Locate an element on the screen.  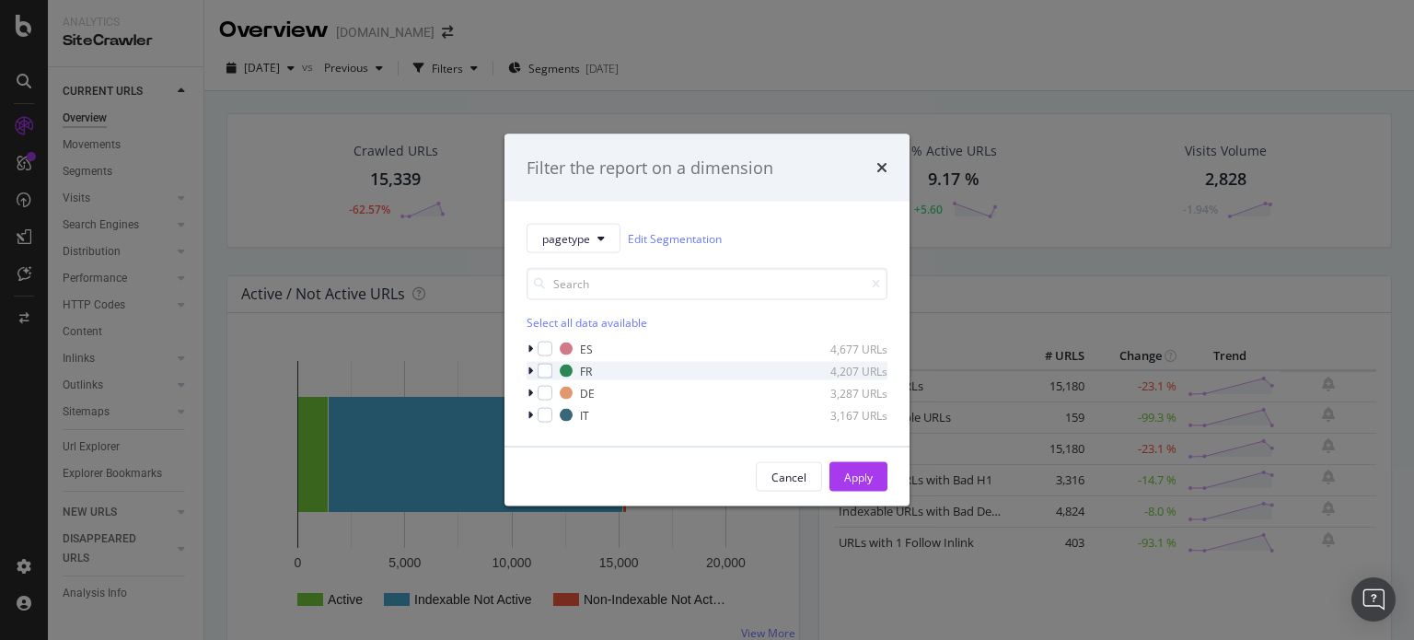
div: 3,167 URLs is located at coordinates (842, 414).